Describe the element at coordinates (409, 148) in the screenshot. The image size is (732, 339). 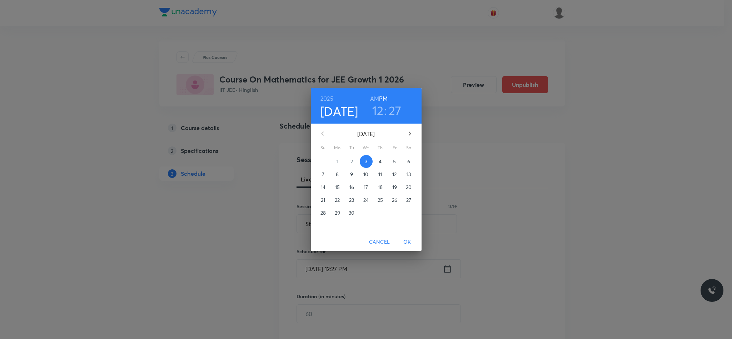
I see `span: Sa` at that location.